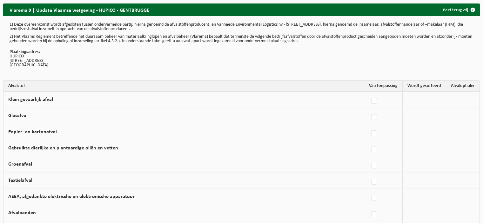  I want to click on p: 1) Deze overeenkomst wordt afgesloten tussen ondervermelde partij, hierna genoemd de afvalstoffen..., so click(241, 27).